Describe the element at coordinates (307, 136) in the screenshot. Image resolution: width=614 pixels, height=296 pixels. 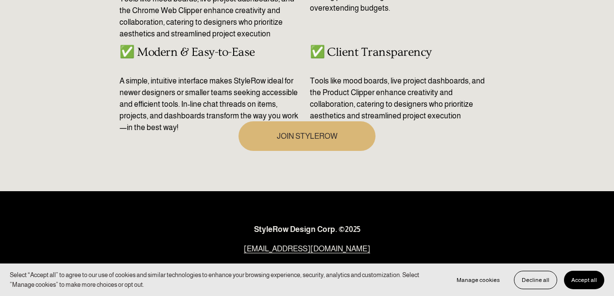
I see `a: JOIN STYLEROW` at that location.